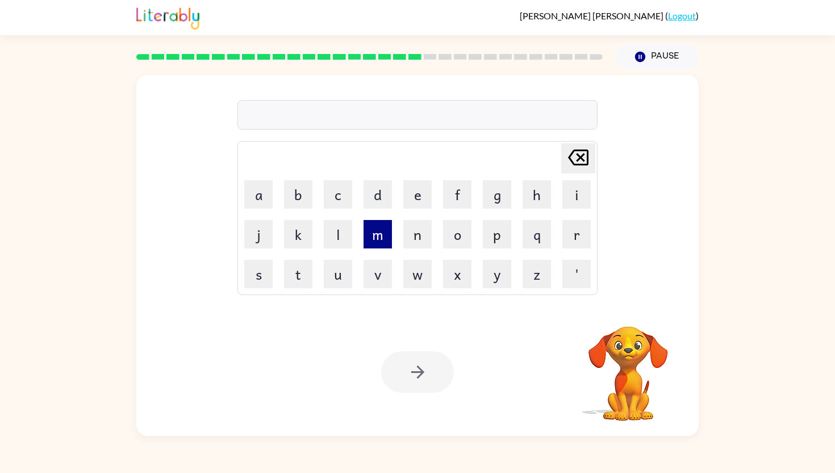  I want to click on button: c, so click(338, 194).